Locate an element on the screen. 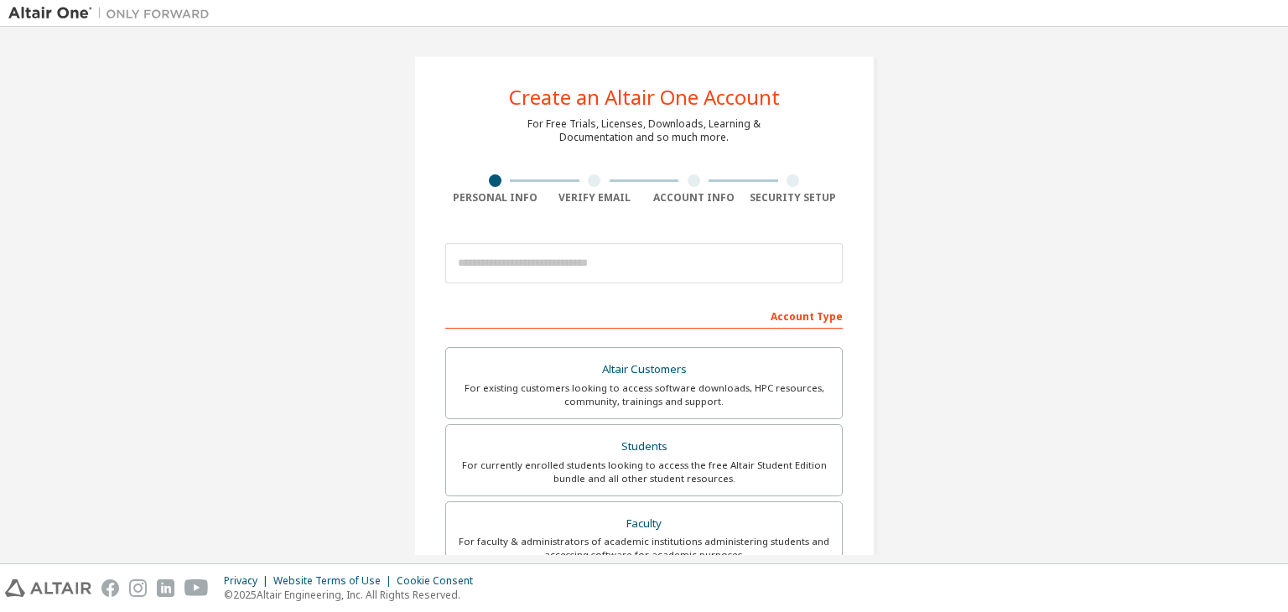 This screenshot has width=1288, height=612. img: Altair One is located at coordinates (113, 13).